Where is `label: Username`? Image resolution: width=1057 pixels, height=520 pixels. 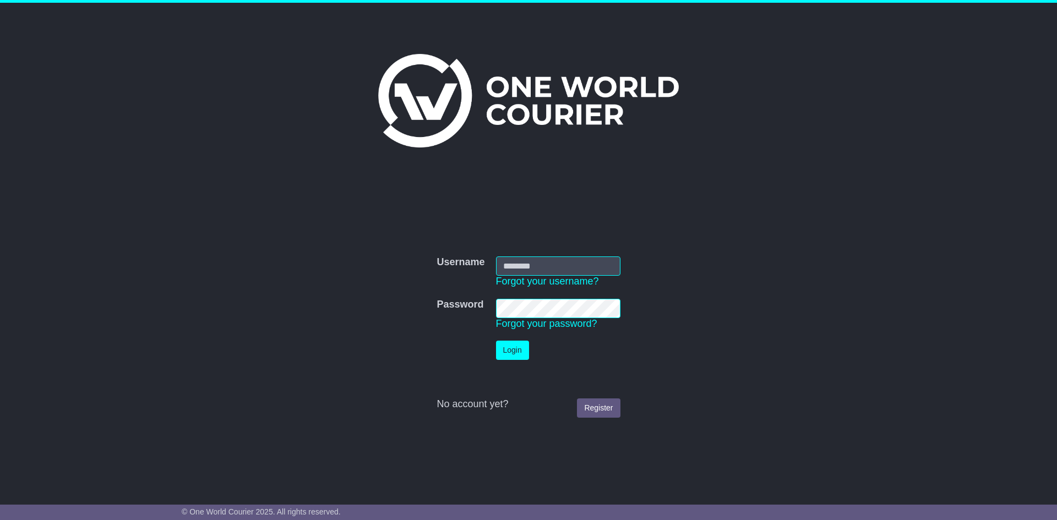 label: Username is located at coordinates (460, 263).